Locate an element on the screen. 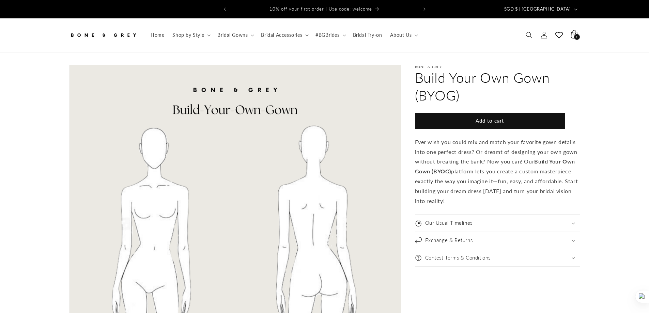 The width and height of the screenshot is (649, 313). span: Home is located at coordinates (157, 35).